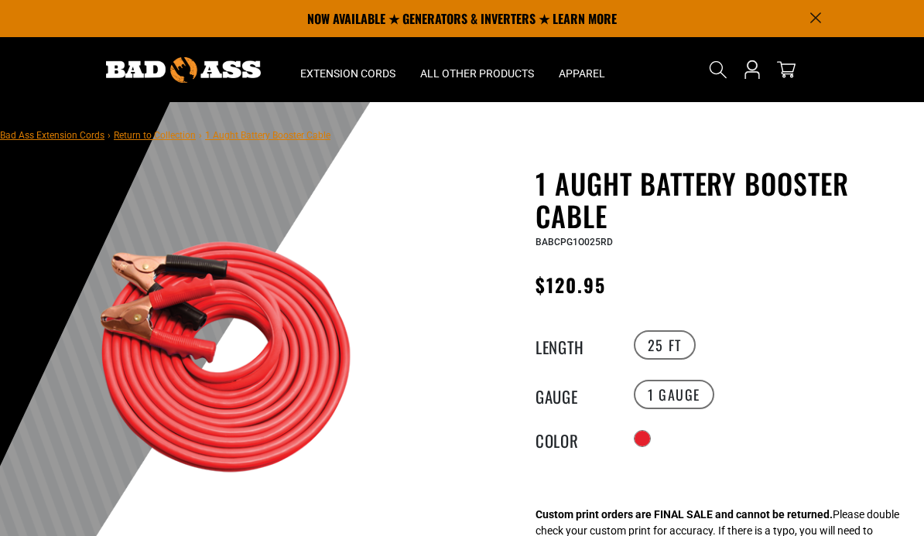 This screenshot has width=924, height=536. What do you see at coordinates (582, 70) in the screenshot?
I see `summary: Apparel` at bounding box center [582, 70].